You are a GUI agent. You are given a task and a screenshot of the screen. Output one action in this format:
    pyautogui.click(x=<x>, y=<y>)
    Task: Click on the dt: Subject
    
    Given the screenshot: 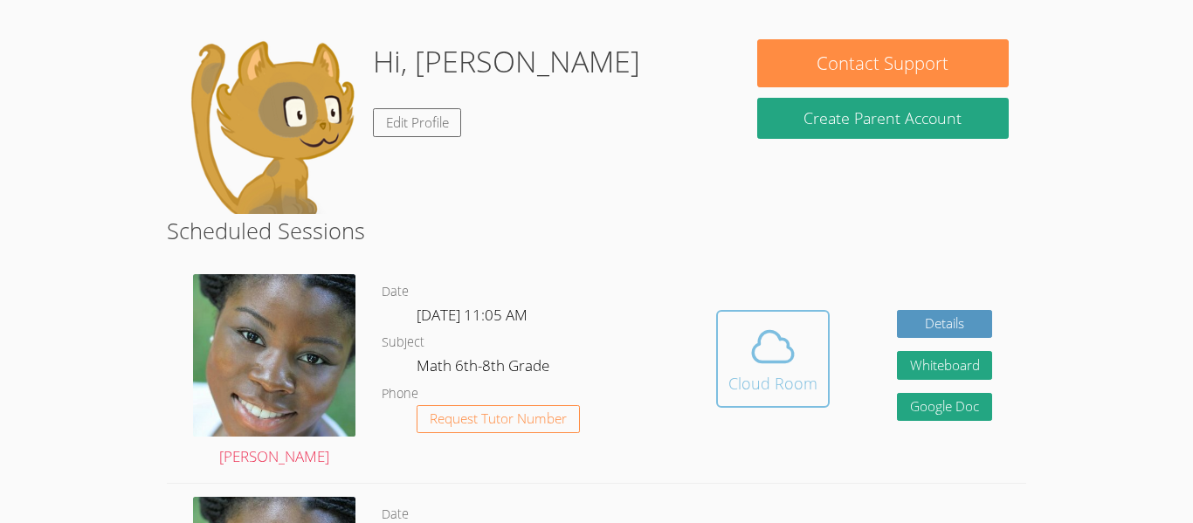 What is the action you would take?
    pyautogui.click(x=403, y=342)
    